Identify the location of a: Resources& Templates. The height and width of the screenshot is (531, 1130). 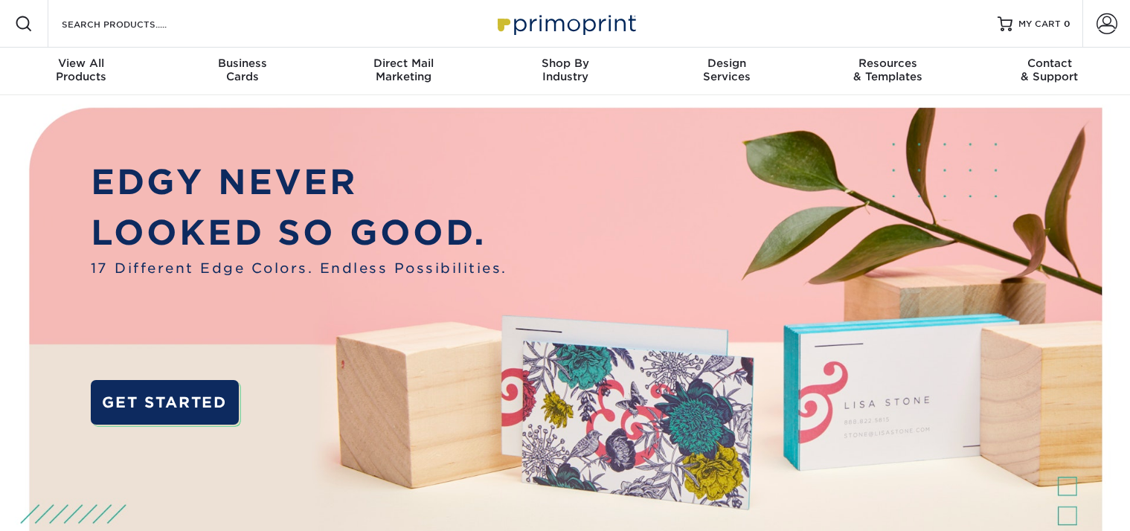
(887, 71).